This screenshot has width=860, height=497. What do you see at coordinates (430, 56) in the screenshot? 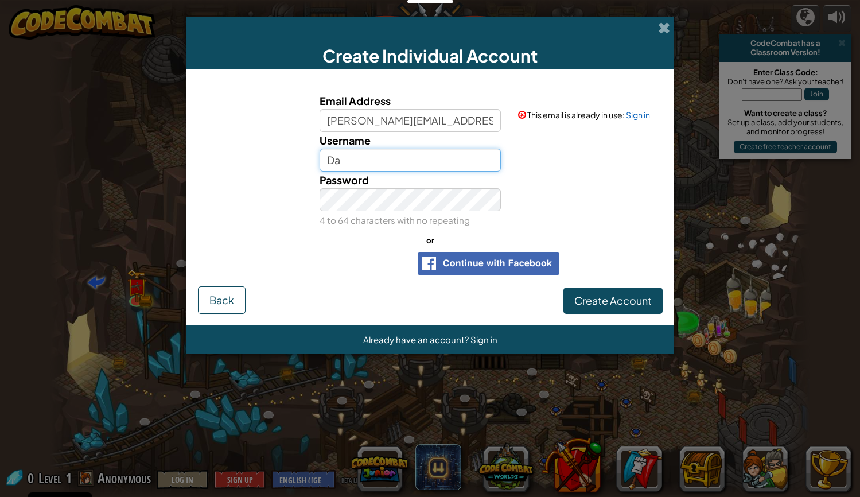
I see `span: Create Individual Account` at bounding box center [430, 56].